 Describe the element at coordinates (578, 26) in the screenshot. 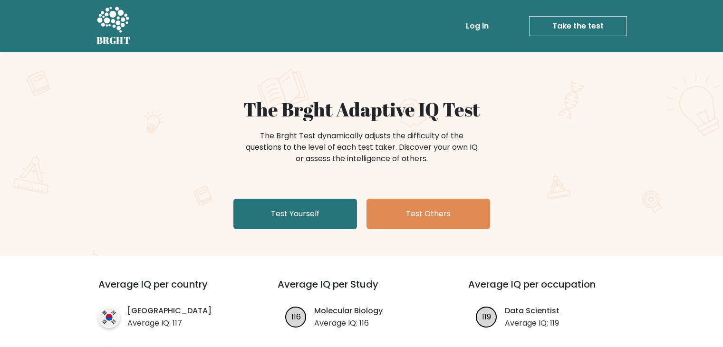

I see `a: Take the test` at that location.